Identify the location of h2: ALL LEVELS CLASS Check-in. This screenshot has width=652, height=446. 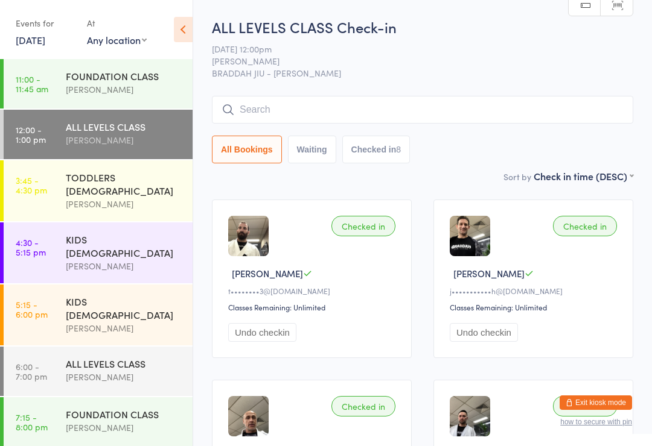
(422, 27).